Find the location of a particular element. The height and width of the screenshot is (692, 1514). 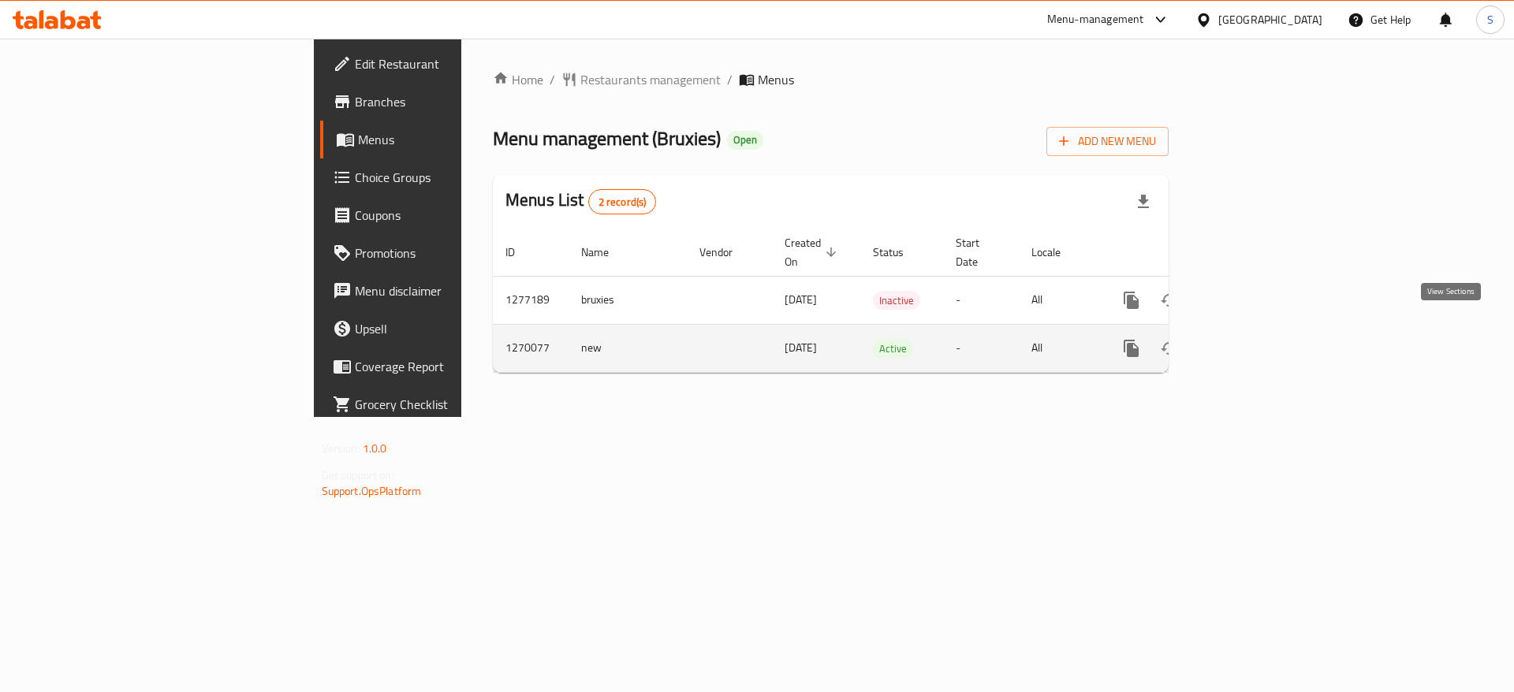

a: Promotions is located at coordinates (443, 253).